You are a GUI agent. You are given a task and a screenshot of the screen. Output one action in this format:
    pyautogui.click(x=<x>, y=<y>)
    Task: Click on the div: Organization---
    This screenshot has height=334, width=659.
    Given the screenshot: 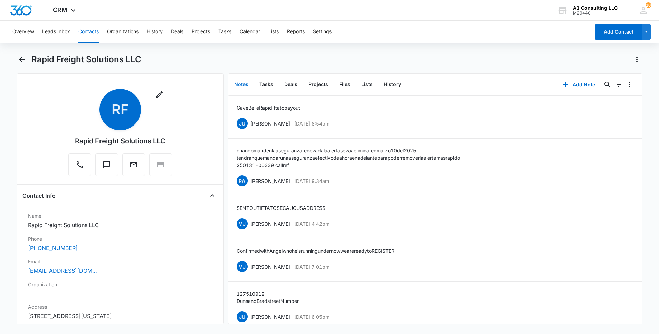 What is the action you would take?
    pyautogui.click(x=120, y=289)
    